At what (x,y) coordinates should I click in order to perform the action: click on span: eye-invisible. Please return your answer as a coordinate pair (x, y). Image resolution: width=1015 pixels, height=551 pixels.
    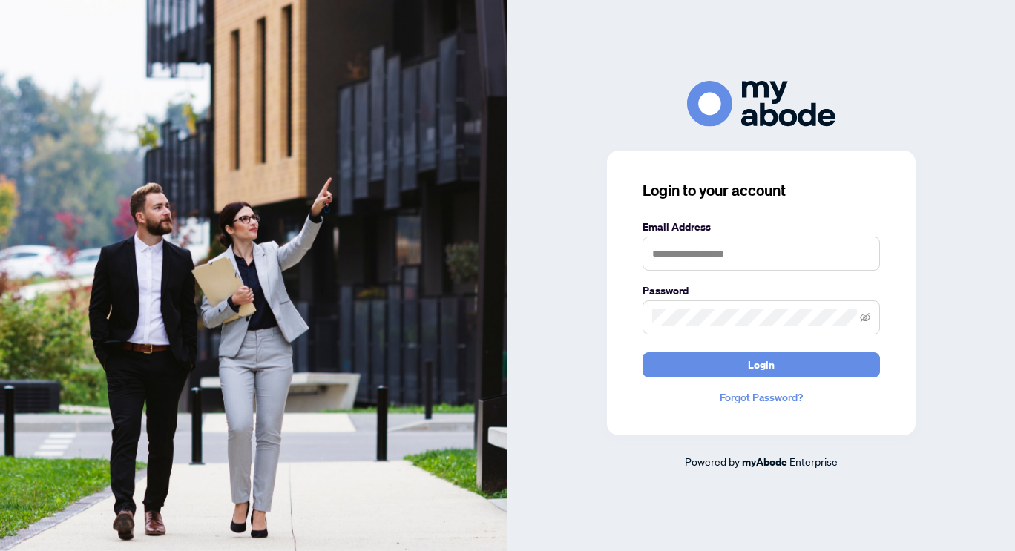
    Looking at the image, I should click on (865, 318).